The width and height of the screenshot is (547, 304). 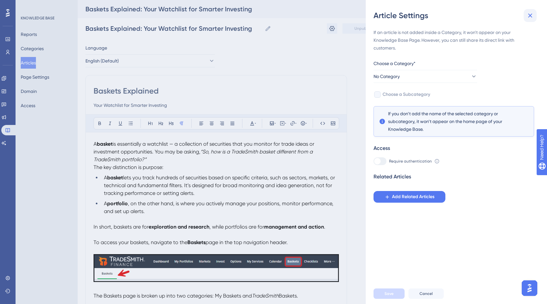 What do you see at coordinates (413, 197) in the screenshot?
I see `span: Add Related Articles` at bounding box center [413, 197].